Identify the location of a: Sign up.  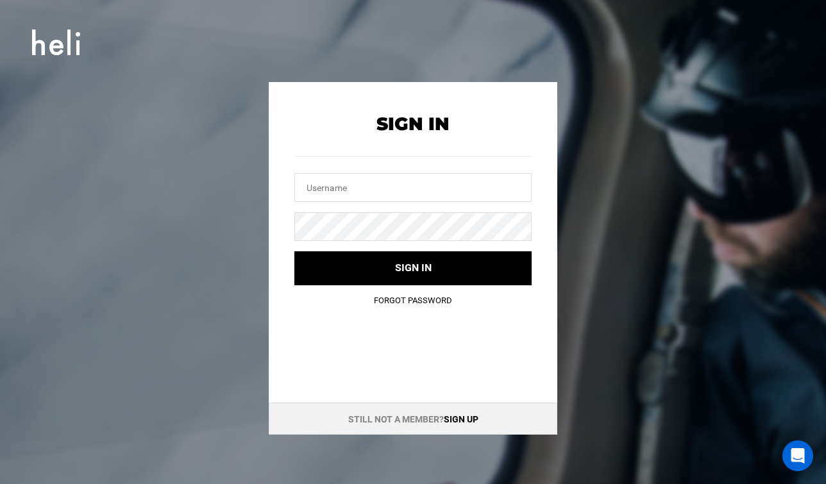
(461, 419).